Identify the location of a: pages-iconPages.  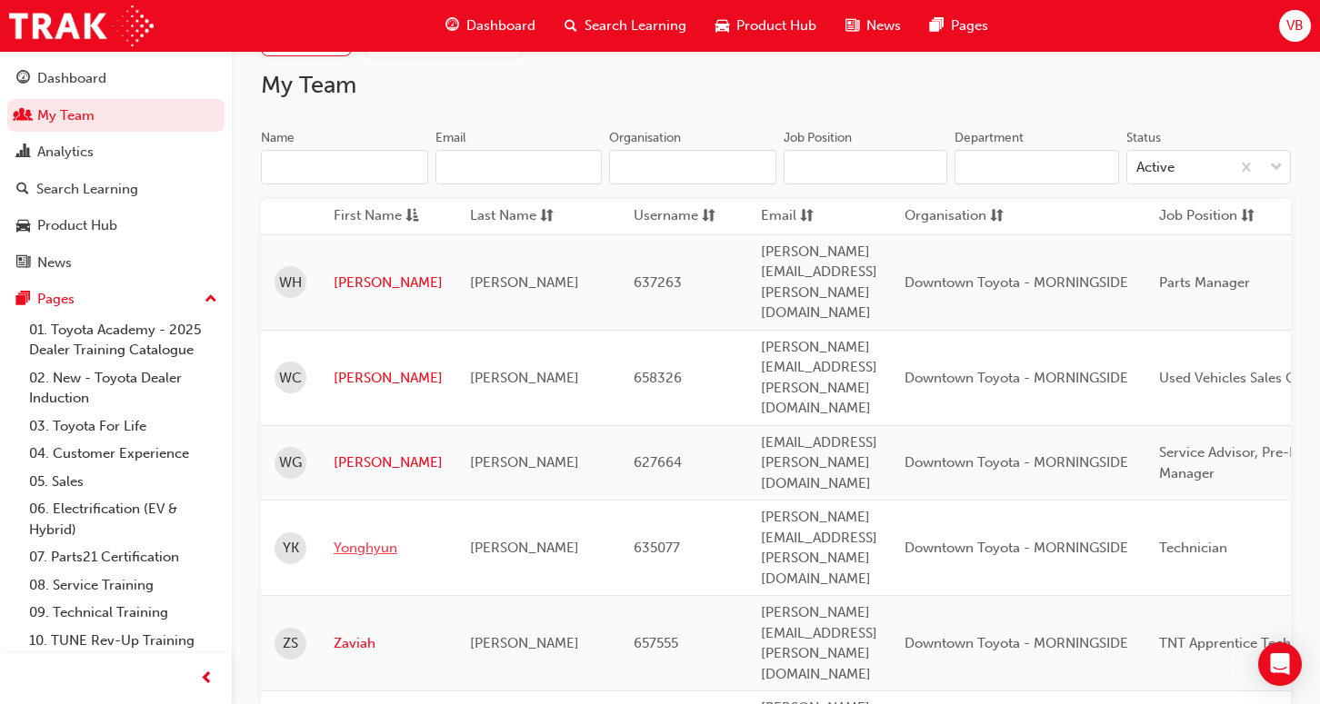
(959, 25).